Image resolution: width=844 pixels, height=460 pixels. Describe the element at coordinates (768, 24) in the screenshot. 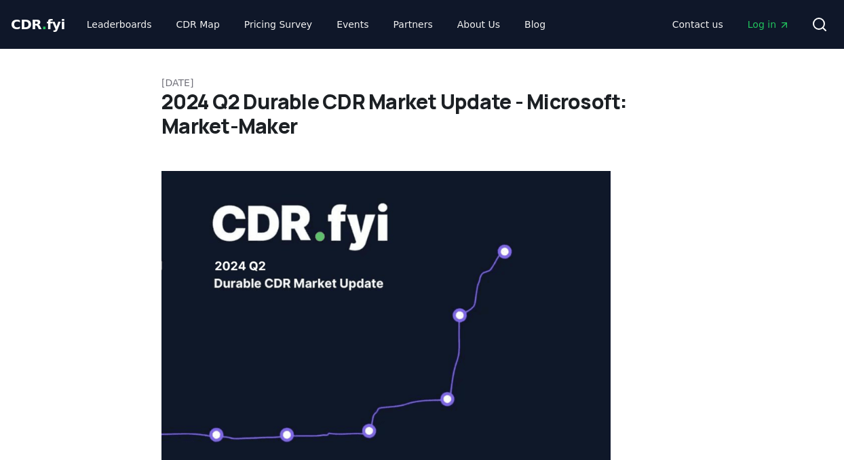

I see `a: Log in` at that location.